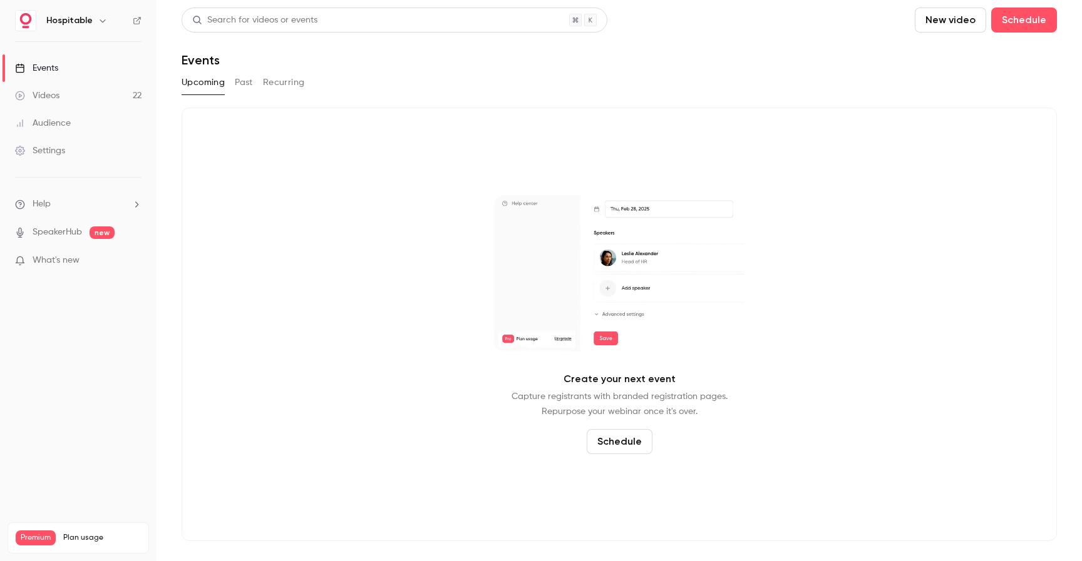  What do you see at coordinates (950, 20) in the screenshot?
I see `button: New video` at bounding box center [950, 20].